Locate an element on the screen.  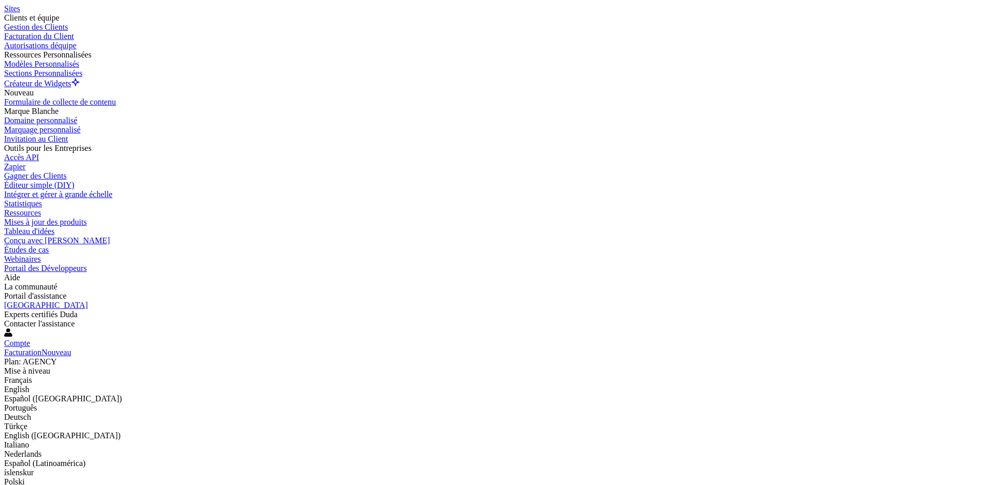
label: Créateur de Widgets is located at coordinates (37, 83).